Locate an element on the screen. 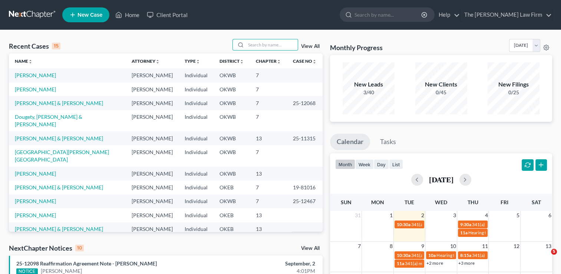  a: +3 more is located at coordinates (466, 262).